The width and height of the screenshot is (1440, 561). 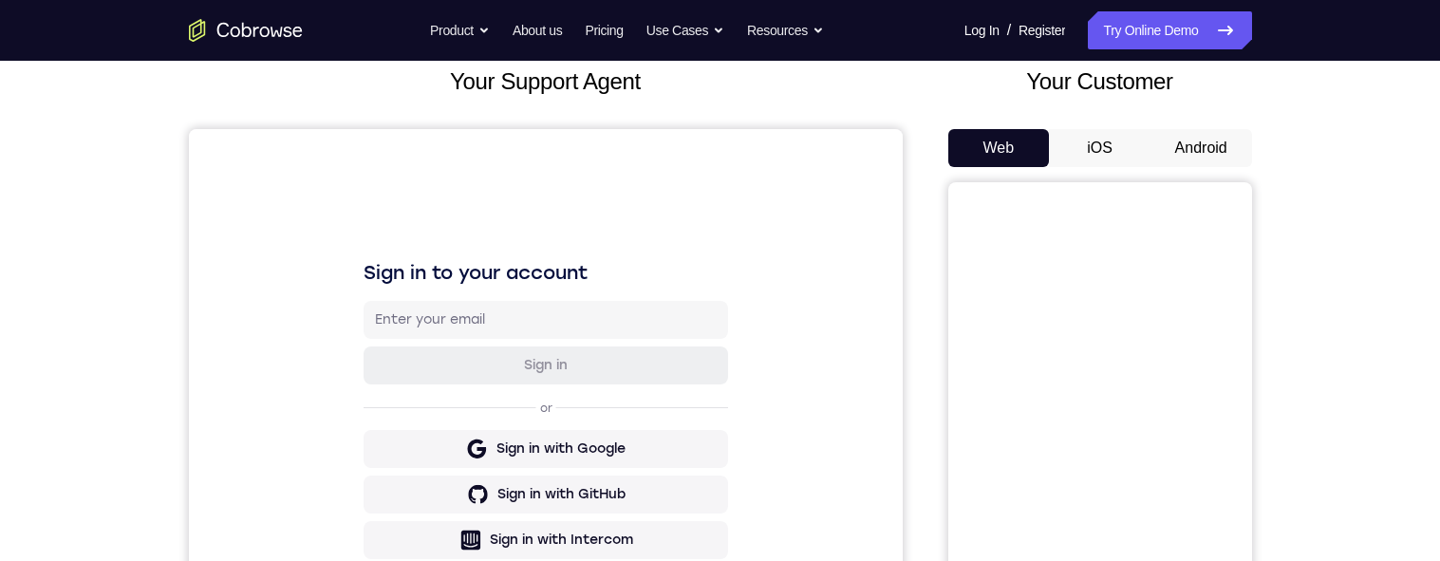 What do you see at coordinates (372, 365) in the screenshot?
I see `div: Sign in with GitHub` at bounding box center [372, 365].